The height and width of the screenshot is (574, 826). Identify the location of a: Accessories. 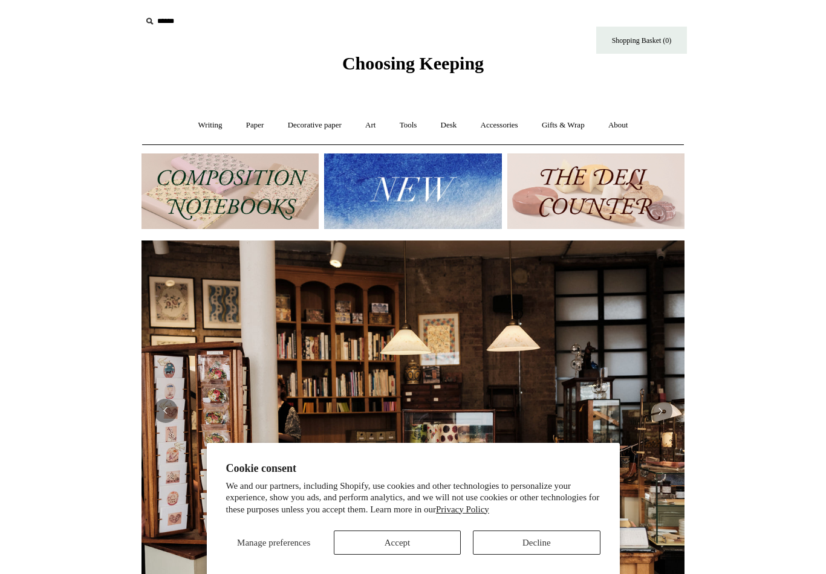
(499, 125).